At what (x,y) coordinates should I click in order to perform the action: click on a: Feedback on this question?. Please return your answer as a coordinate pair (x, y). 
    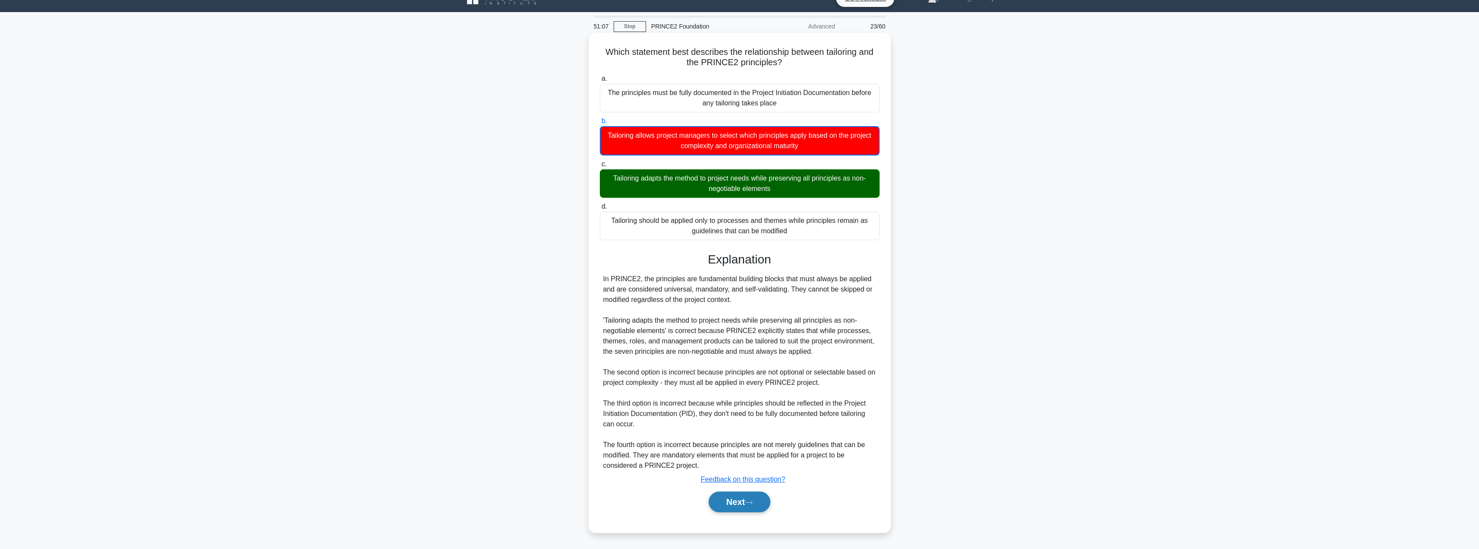
    Looking at the image, I should click on (743, 479).